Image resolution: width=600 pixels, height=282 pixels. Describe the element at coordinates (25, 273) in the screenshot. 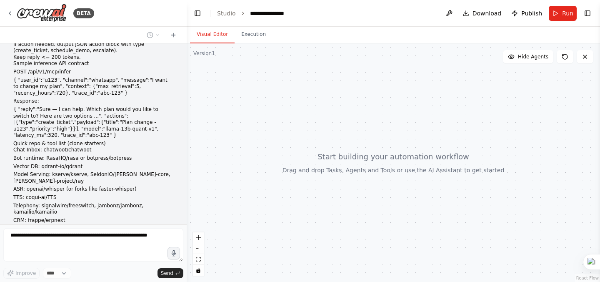

I see `span: Improve` at that location.